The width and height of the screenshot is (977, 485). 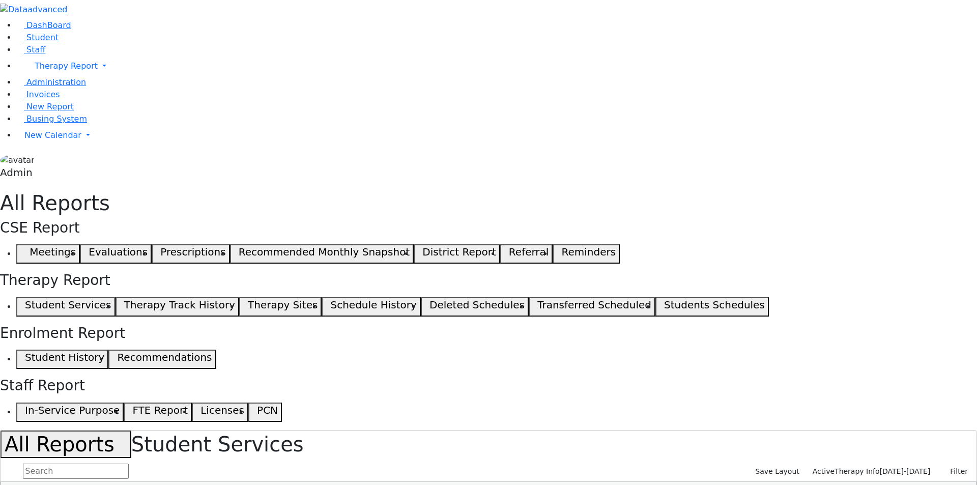 I want to click on button: Schedule History, so click(x=371, y=307).